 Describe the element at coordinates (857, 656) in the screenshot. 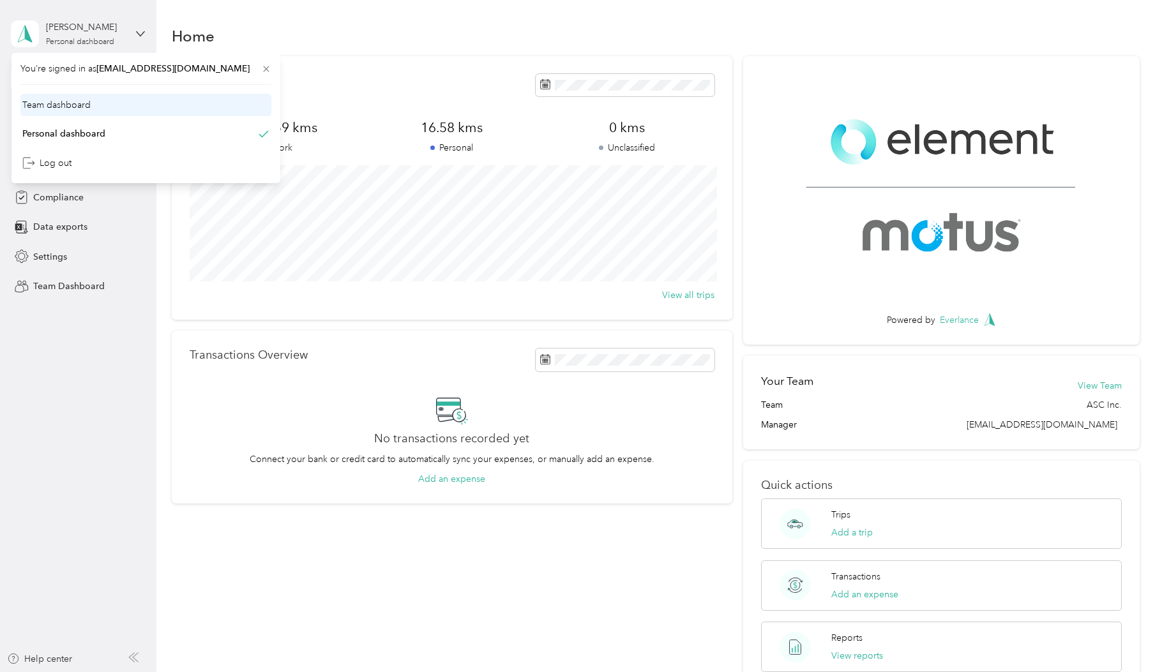

I see `button: View reports` at that location.